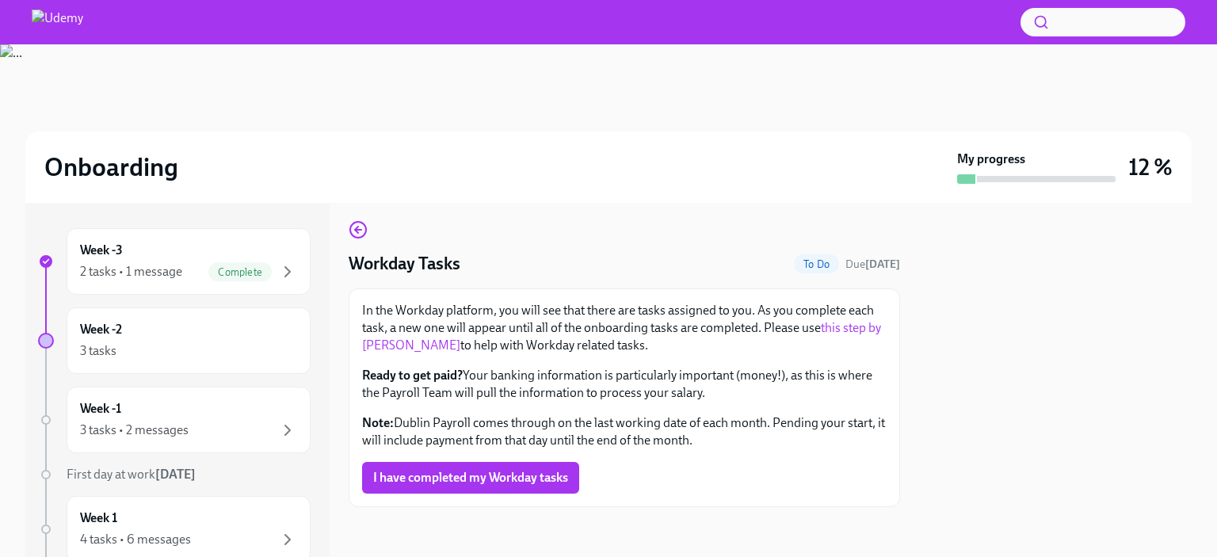 The width and height of the screenshot is (1217, 557). I want to click on p: In the Workday platform, you will see that there are tasks assigned to you. As you complete each ..., so click(624, 328).